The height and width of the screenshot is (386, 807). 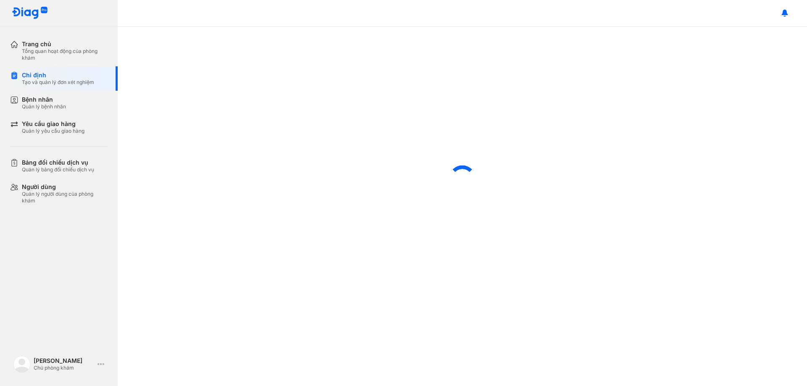 I want to click on div: Trang chủ, so click(x=65, y=44).